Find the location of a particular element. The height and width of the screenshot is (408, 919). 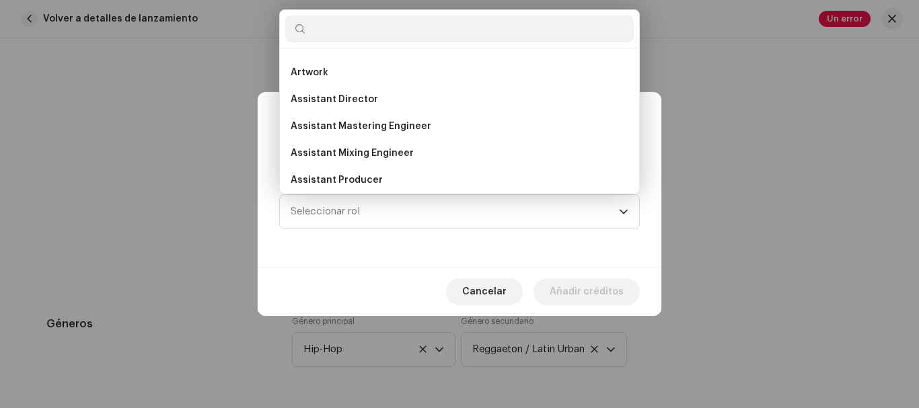

span: Cancelar is located at coordinates (484, 292).